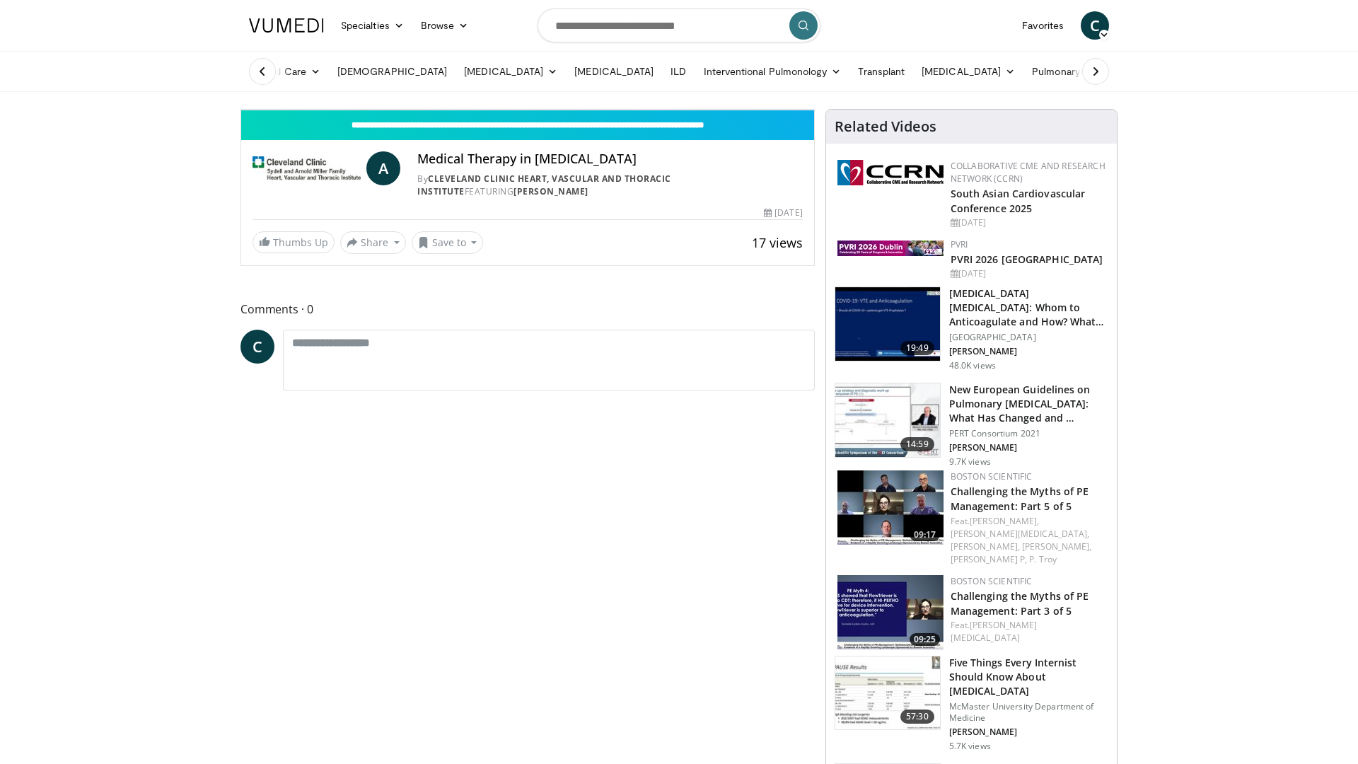 The height and width of the screenshot is (764, 1358). Describe the element at coordinates (1084, 71) in the screenshot. I see `a: Pulmonary Infection` at that location.